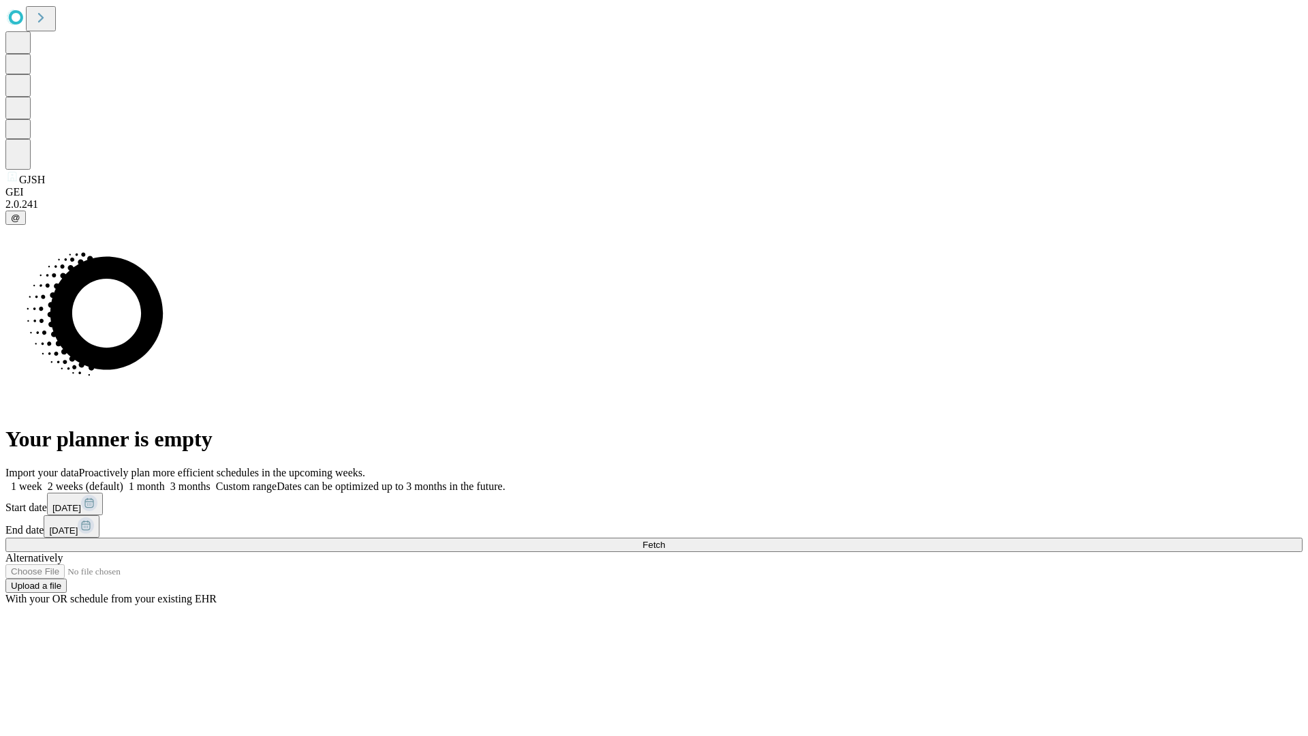 This screenshot has height=736, width=1308. Describe the element at coordinates (27, 486) in the screenshot. I see `span: 1 week` at that location.